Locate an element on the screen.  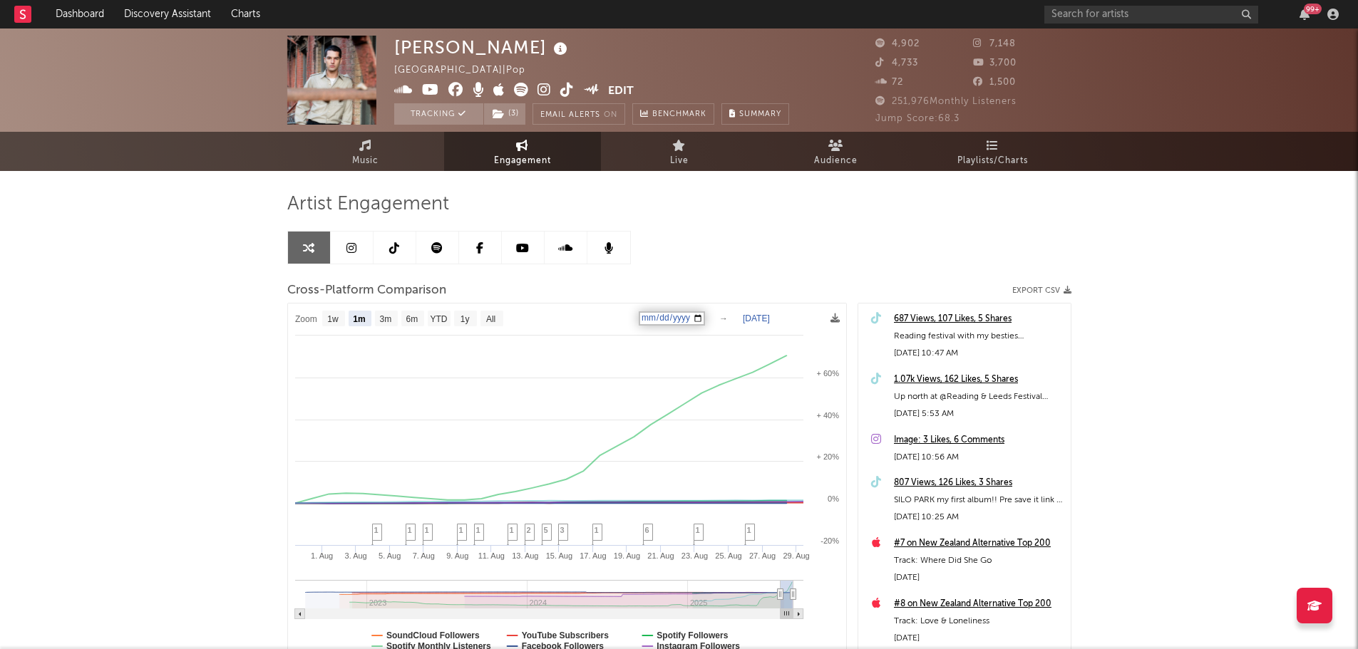
text: 5. Aug is located at coordinates (389, 556).